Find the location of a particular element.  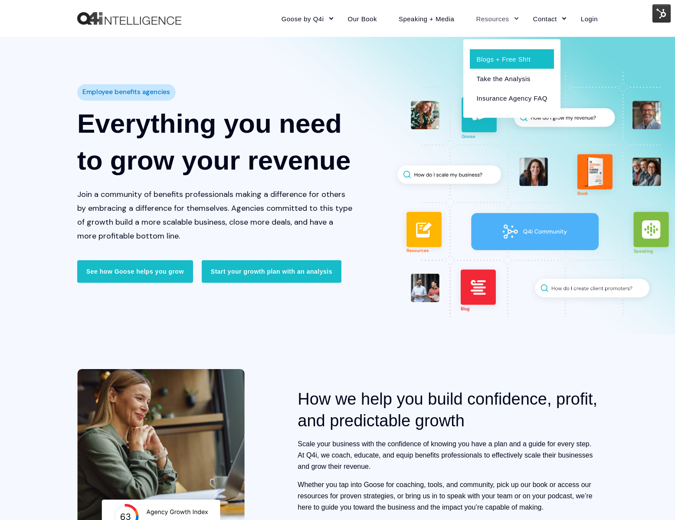

p: Scale your business with the confidence of knowing you have a plan and a guide for every step. At... is located at coordinates (448, 455).